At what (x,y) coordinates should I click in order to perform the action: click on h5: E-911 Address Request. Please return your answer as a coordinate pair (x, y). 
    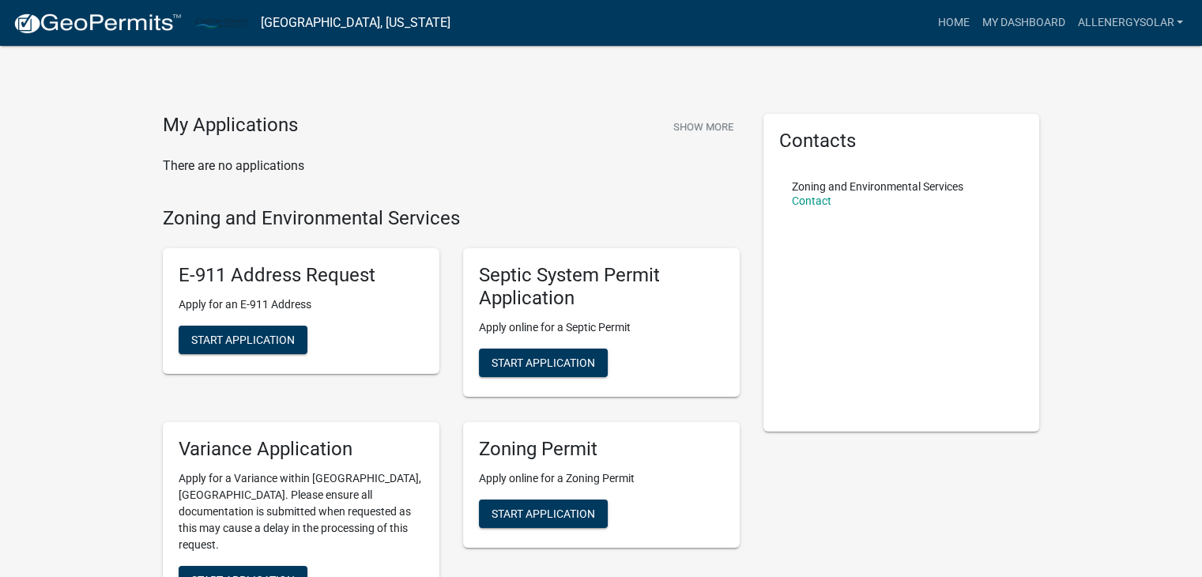
    Looking at the image, I should click on (301, 275).